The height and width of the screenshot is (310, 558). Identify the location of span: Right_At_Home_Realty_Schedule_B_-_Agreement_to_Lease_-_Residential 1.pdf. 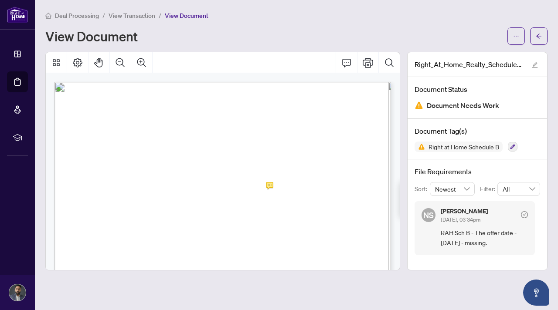
(469, 65).